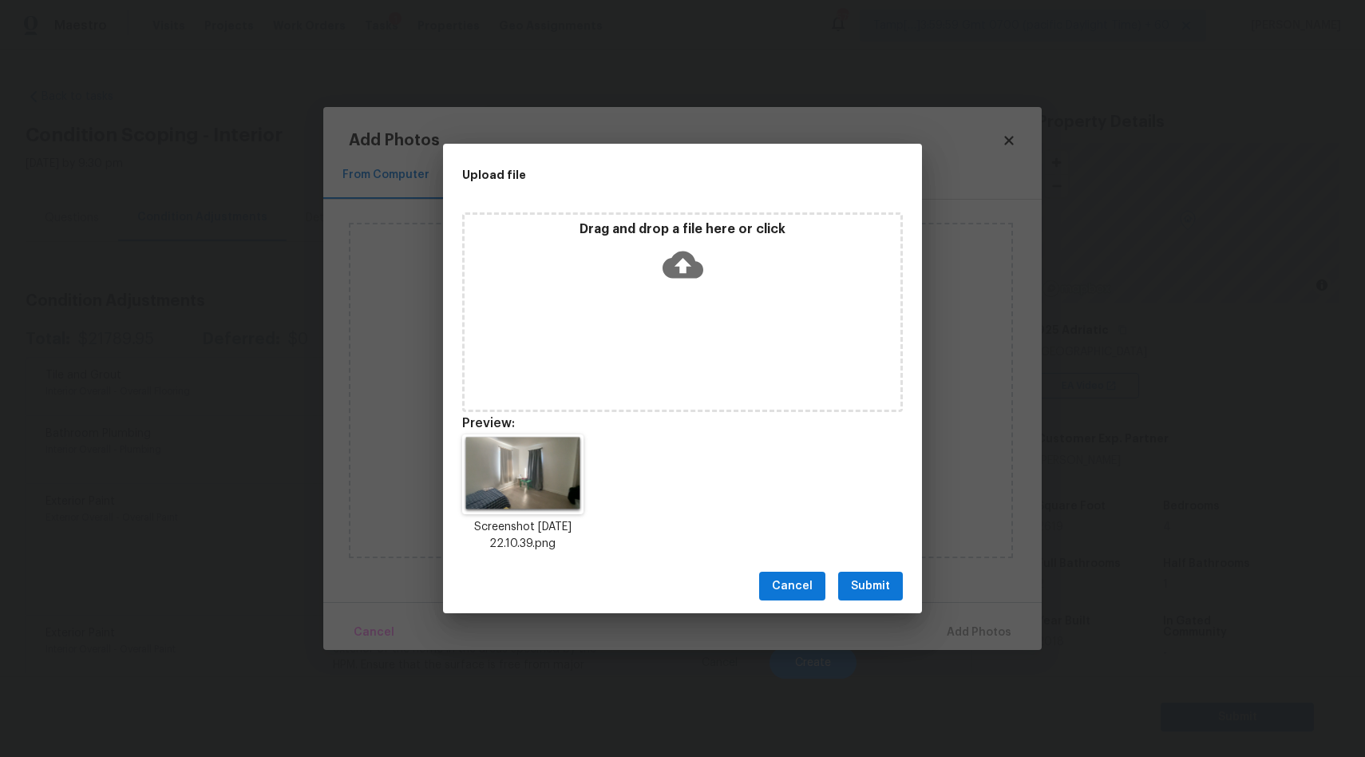  What do you see at coordinates (870, 586) in the screenshot?
I see `button: Submit` at bounding box center [870, 586].